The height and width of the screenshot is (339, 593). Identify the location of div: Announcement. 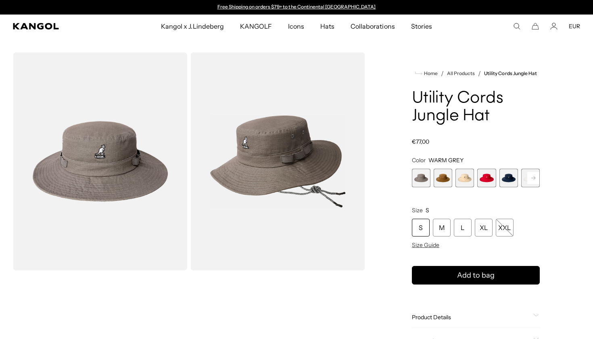
(297, 7).